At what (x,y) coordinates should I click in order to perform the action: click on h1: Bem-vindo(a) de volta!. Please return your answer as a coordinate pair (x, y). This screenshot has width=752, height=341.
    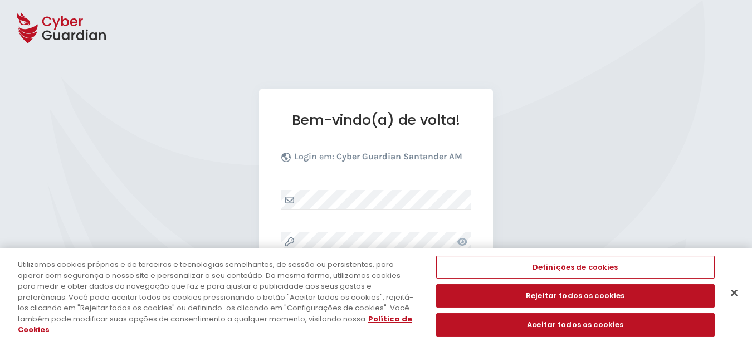
    Looking at the image, I should click on (376, 120).